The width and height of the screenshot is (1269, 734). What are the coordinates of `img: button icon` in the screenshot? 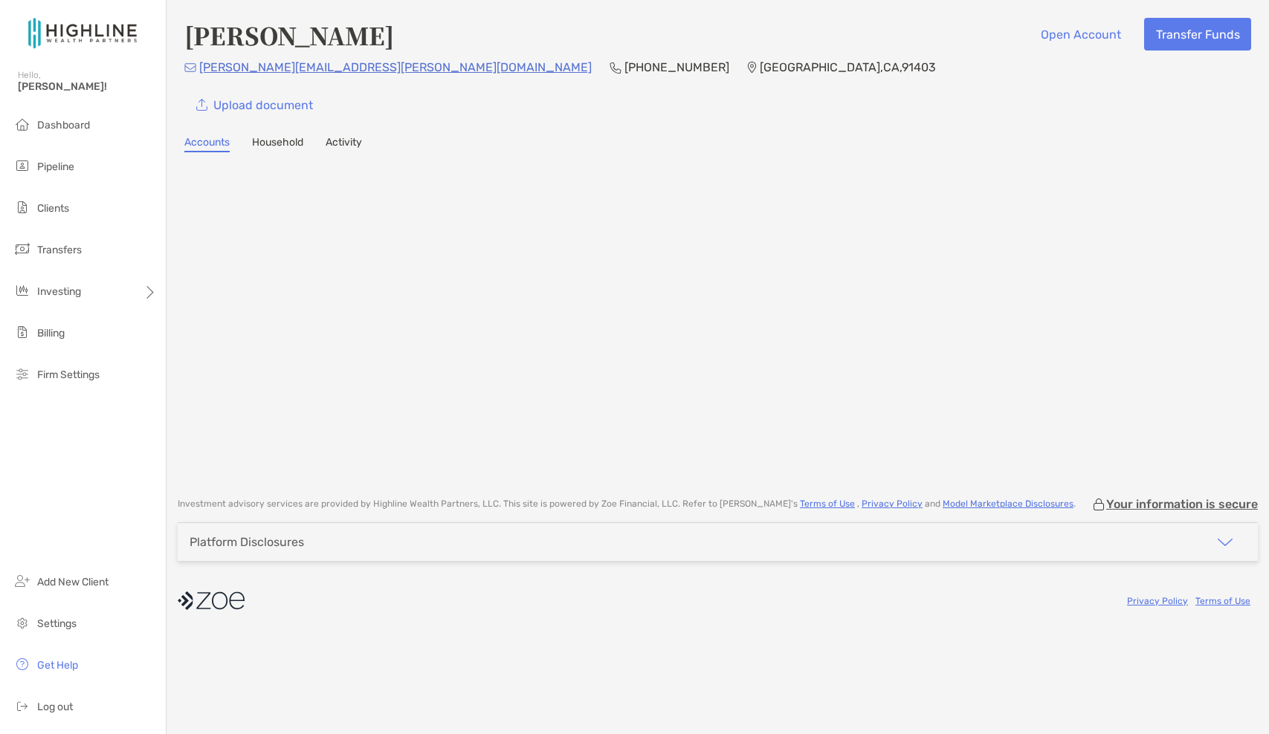 It's located at (201, 105).